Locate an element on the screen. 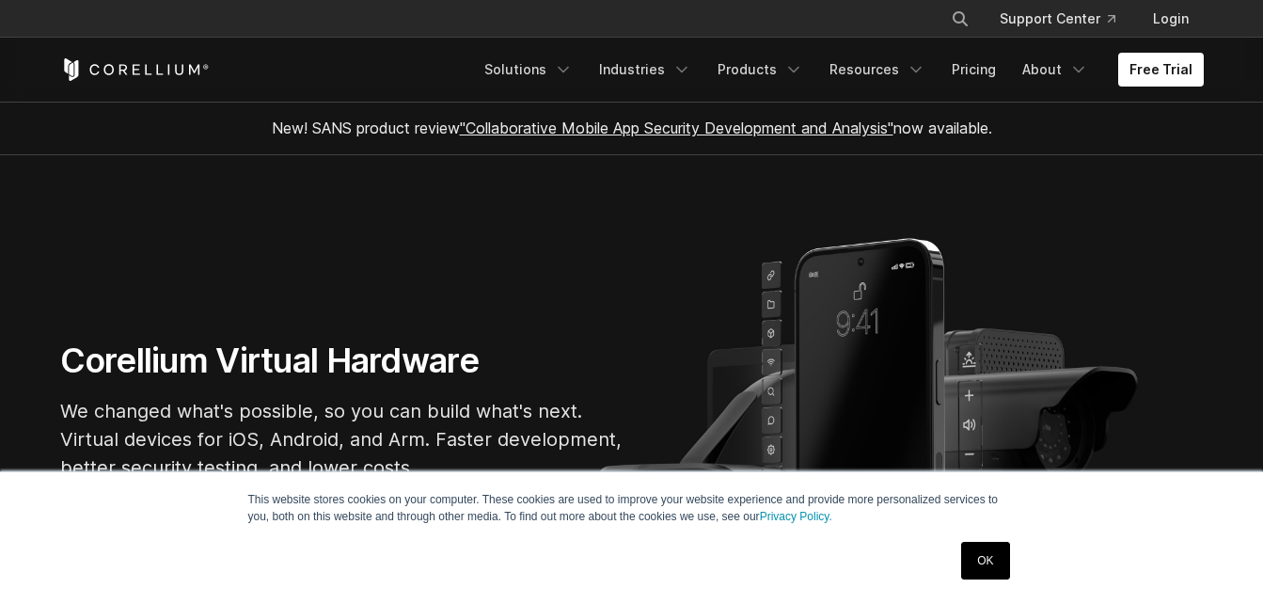 The image size is (1263, 604). a: Pricing is located at coordinates (973, 70).